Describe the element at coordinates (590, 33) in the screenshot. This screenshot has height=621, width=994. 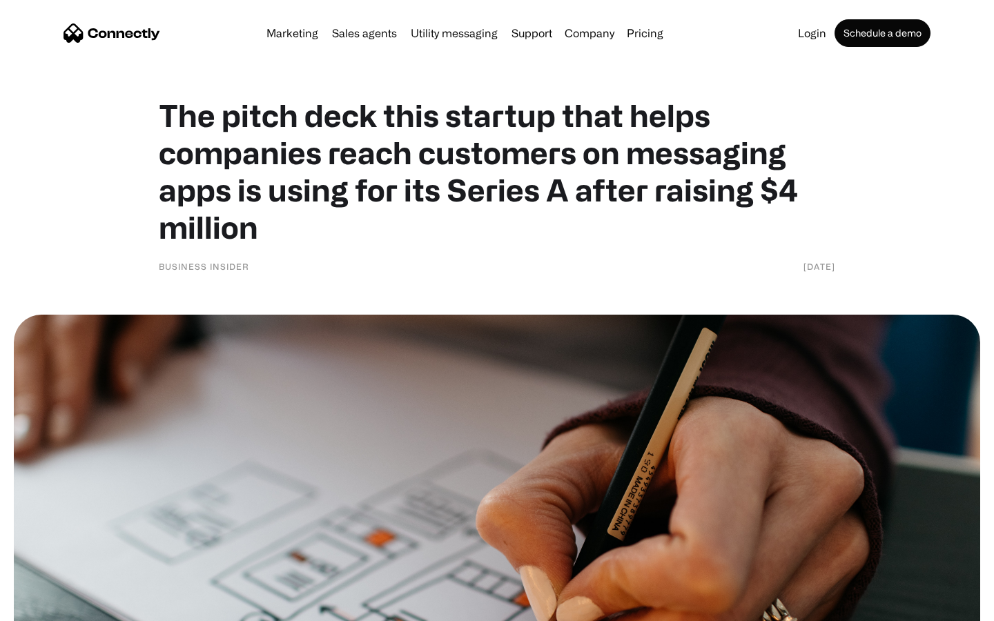
I see `div: Company` at that location.